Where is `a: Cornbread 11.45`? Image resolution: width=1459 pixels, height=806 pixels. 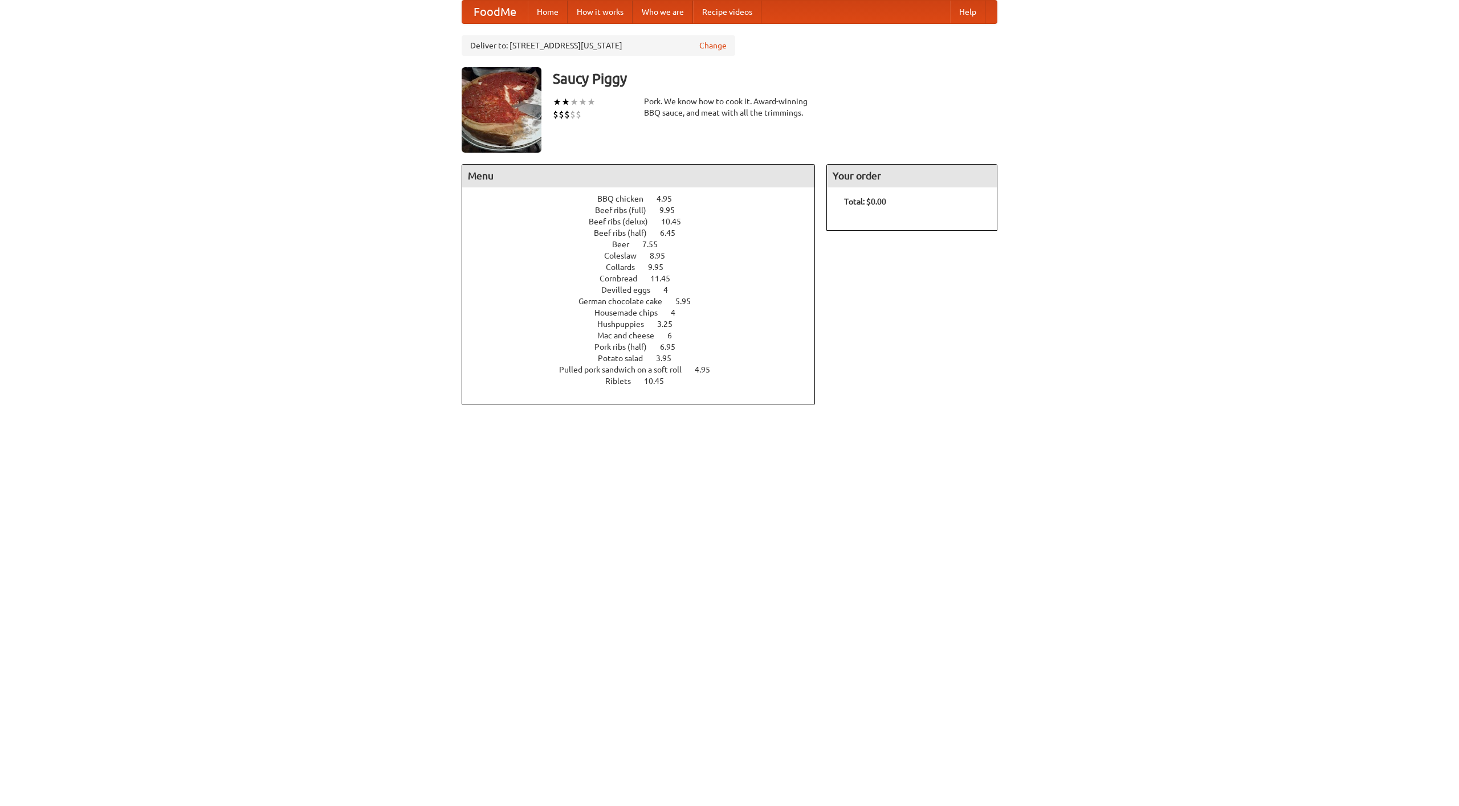
a: Cornbread 11.45 is located at coordinates (645, 279).